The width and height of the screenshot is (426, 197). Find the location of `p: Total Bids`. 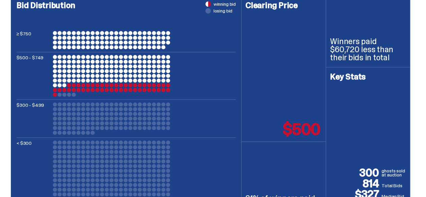

p: Total Bids is located at coordinates (393, 185).